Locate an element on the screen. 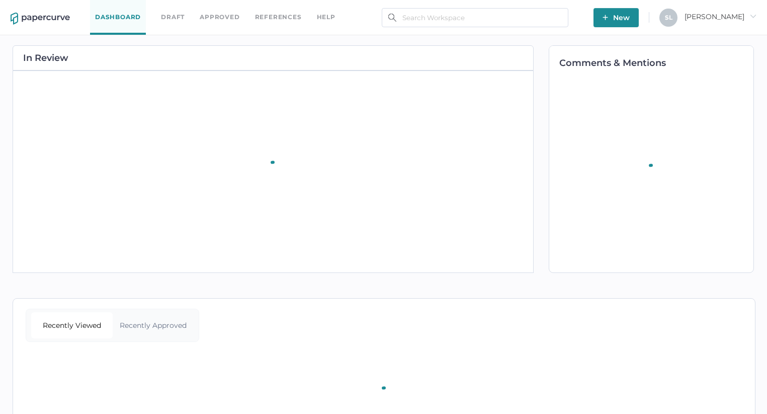 This screenshot has width=767, height=414. a: Approved is located at coordinates (219, 17).